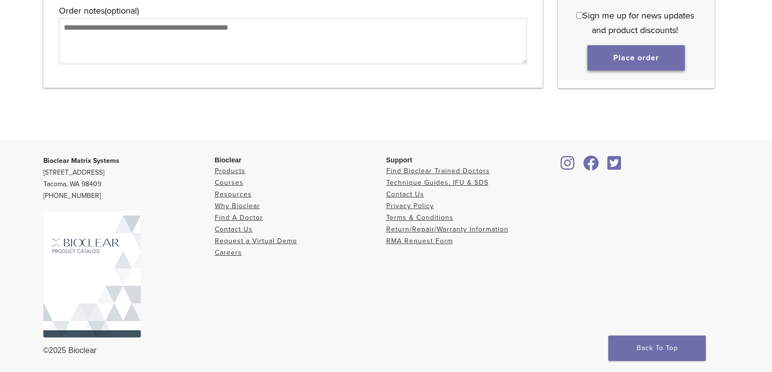 The height and width of the screenshot is (372, 772). Describe the element at coordinates (92, 275) in the screenshot. I see `img: Bioclear` at that location.